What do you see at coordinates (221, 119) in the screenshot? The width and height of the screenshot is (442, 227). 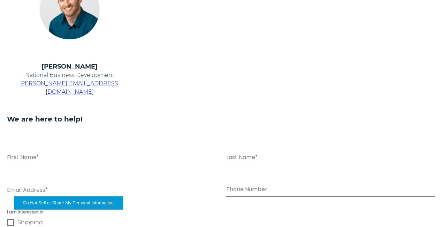 I see `h3: We are here to help!` at bounding box center [221, 119].